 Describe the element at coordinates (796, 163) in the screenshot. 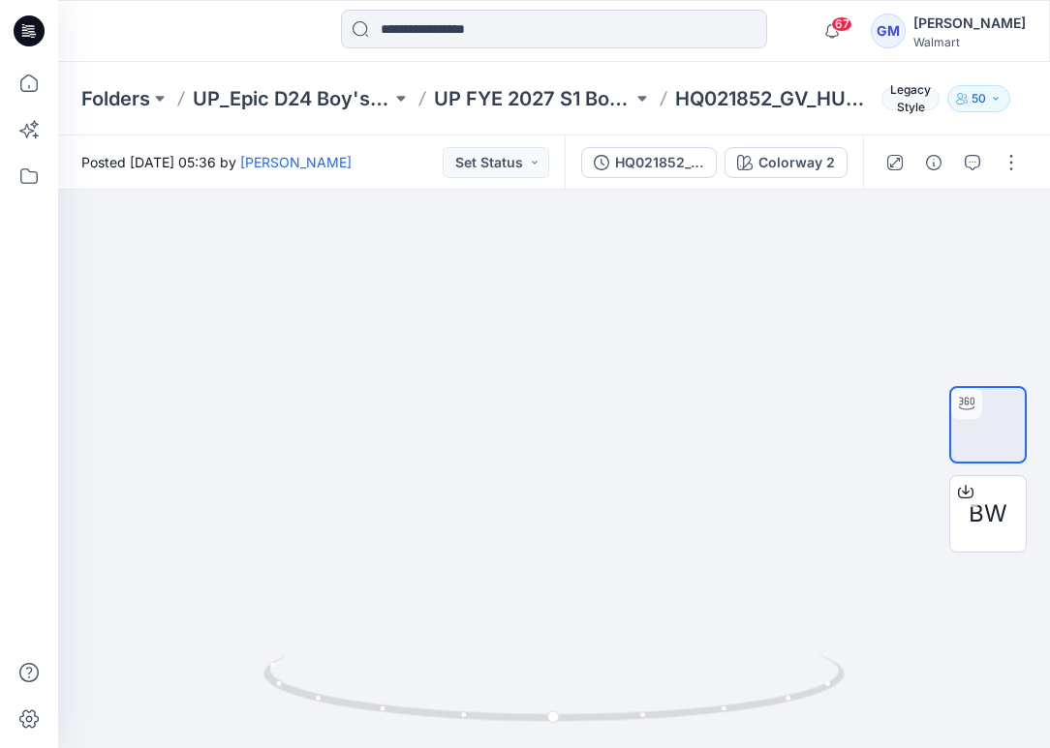

I see `div: Colorway 2` at that location.